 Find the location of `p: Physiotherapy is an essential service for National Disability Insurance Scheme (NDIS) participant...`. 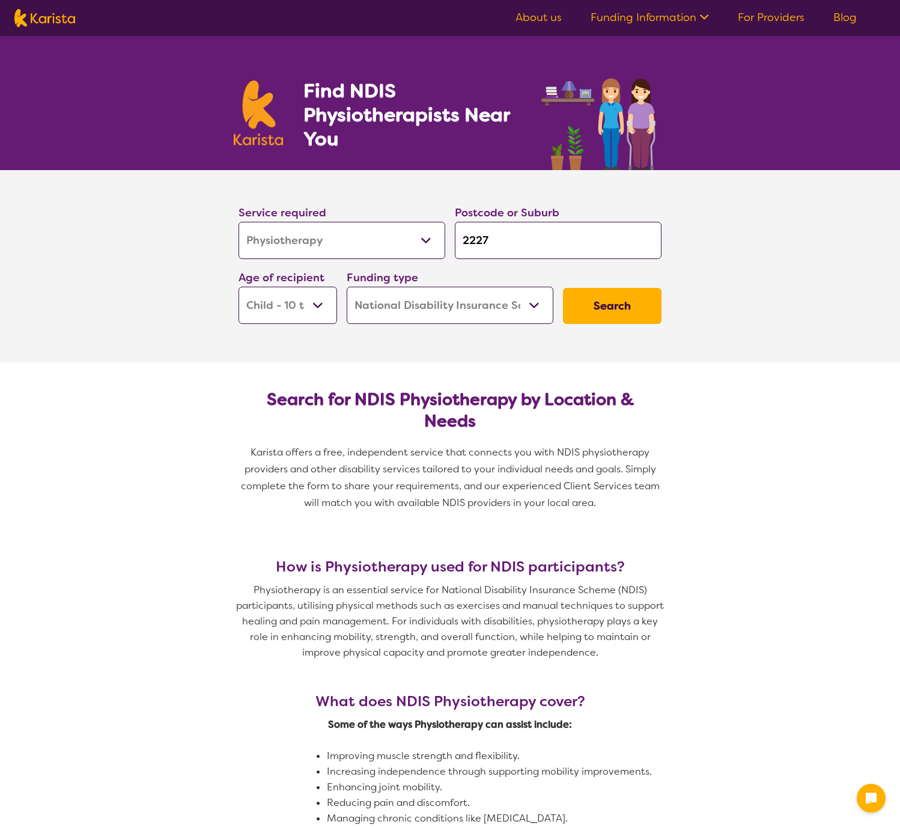

p: Physiotherapy is an essential service for National Disability Insurance Scheme (NDIS) participant... is located at coordinates (450, 621).